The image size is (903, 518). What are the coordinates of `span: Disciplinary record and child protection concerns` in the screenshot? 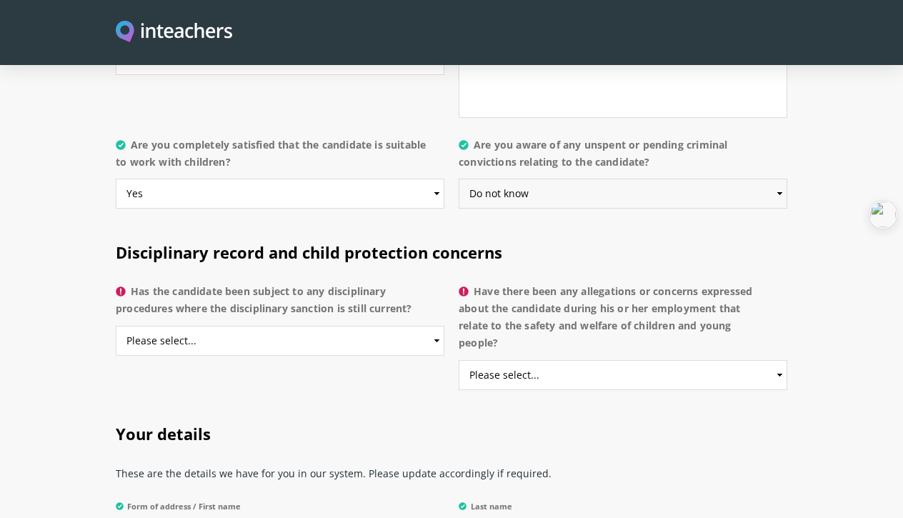 It's located at (309, 252).